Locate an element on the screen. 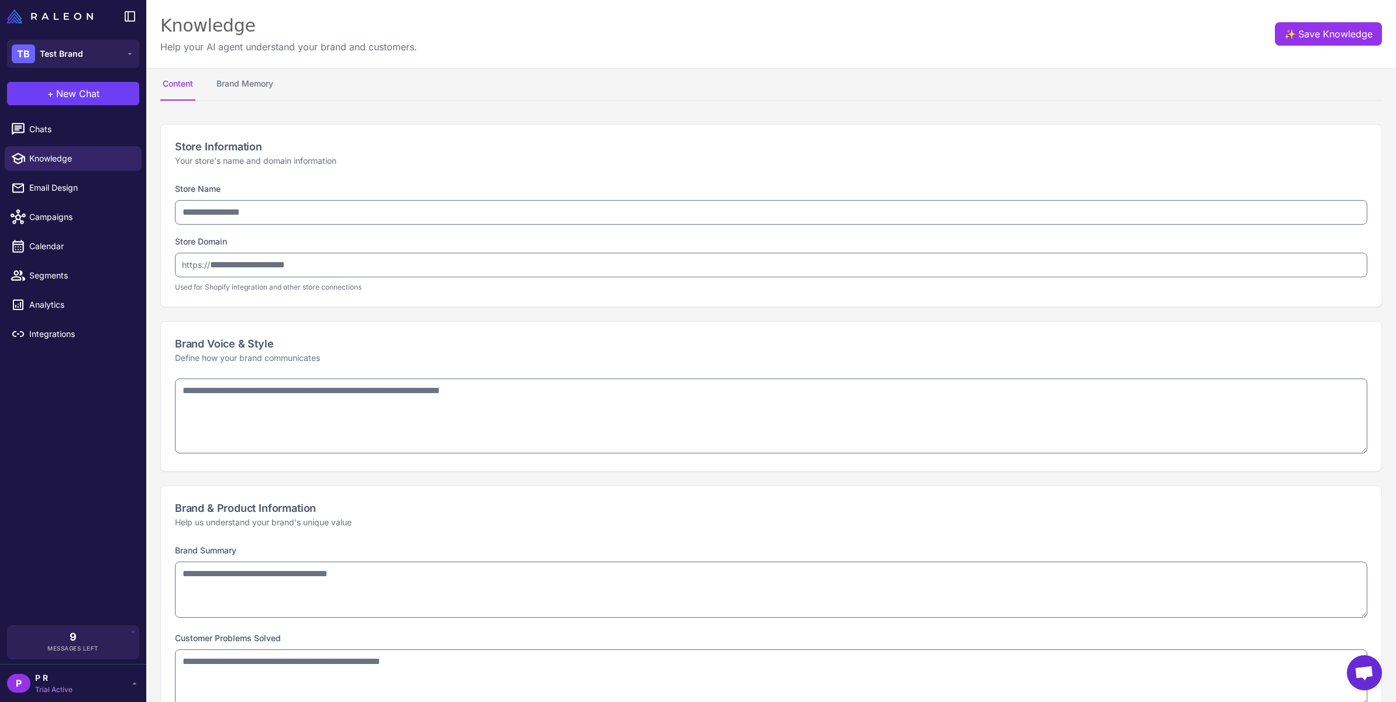  h2: Brand & Product Information is located at coordinates (771, 508).